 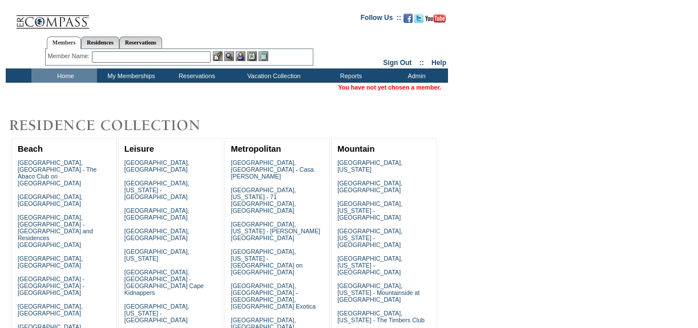 I want to click on td: Reservations, so click(x=195, y=75).